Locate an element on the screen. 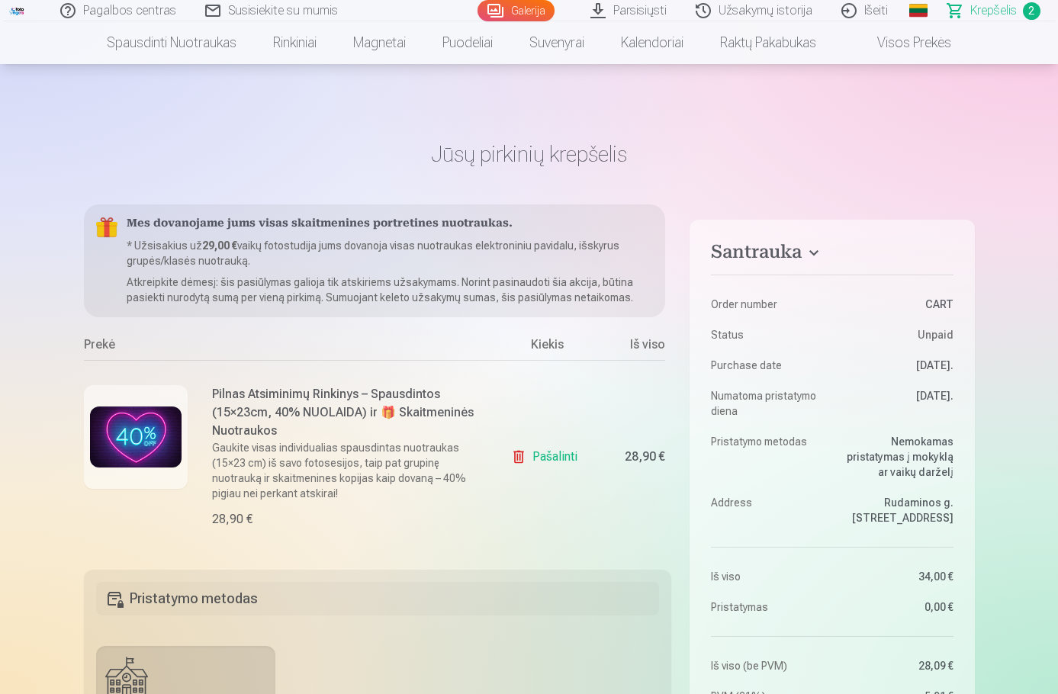 The height and width of the screenshot is (694, 1058). dt: Purchase date is located at coordinates (767, 365).